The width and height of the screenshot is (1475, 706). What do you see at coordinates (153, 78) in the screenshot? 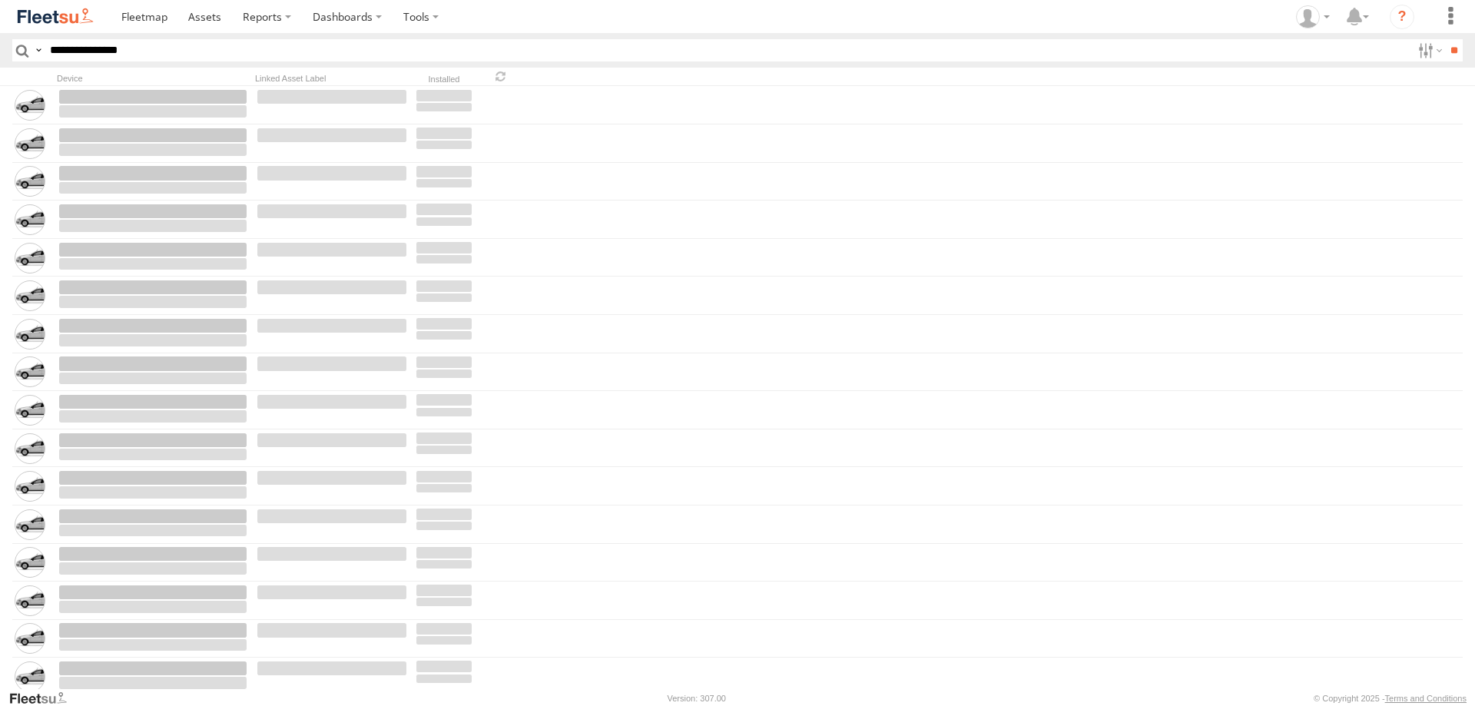
I see `div: Device` at bounding box center [153, 78].